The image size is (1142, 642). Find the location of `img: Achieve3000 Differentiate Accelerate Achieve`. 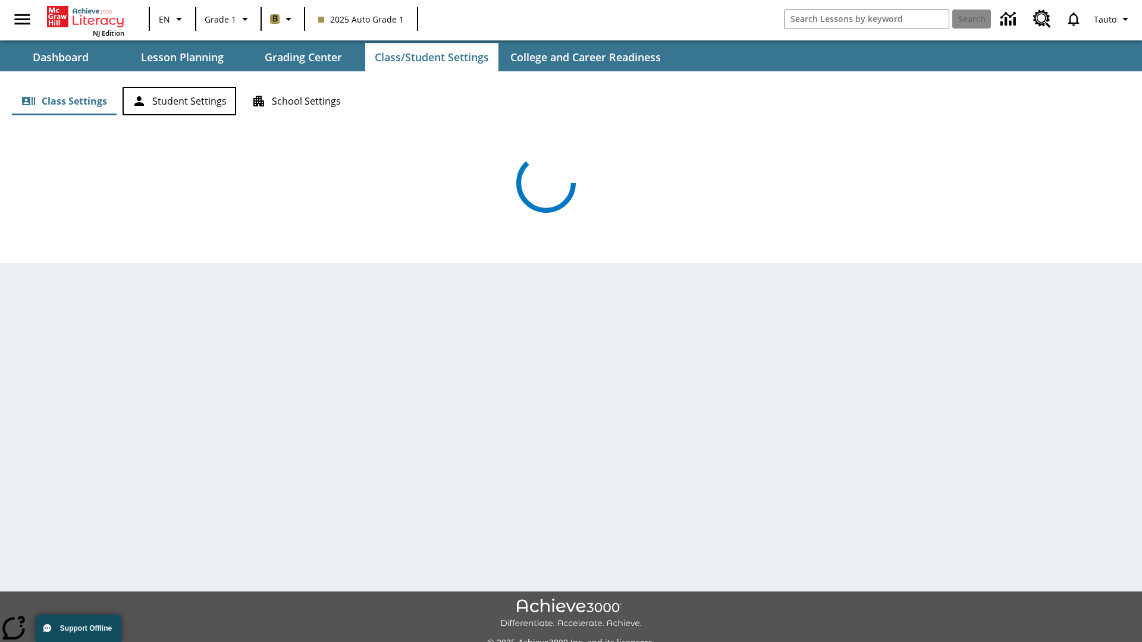

img: Achieve3000 Differentiate Accelerate Achieve is located at coordinates (571, 614).